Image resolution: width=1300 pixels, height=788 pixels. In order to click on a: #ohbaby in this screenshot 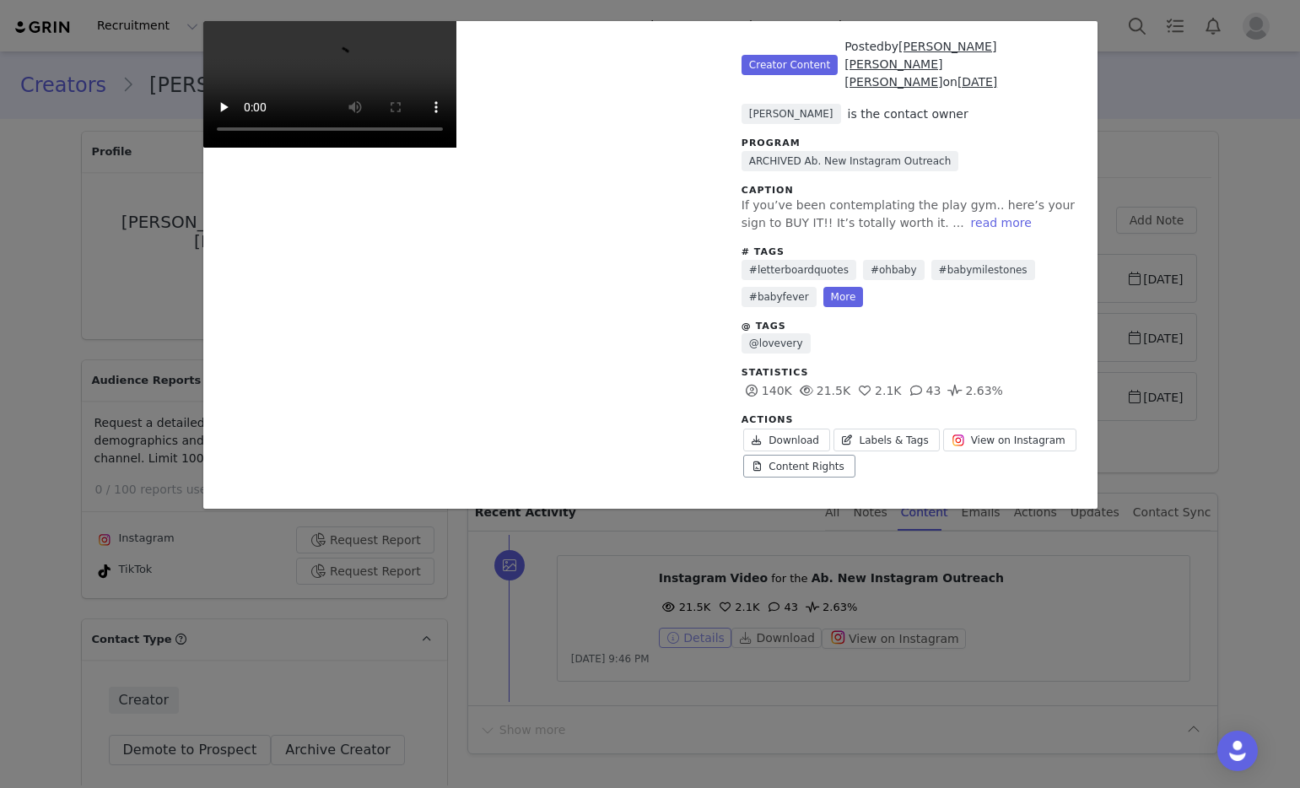, I will do `click(893, 270)`.